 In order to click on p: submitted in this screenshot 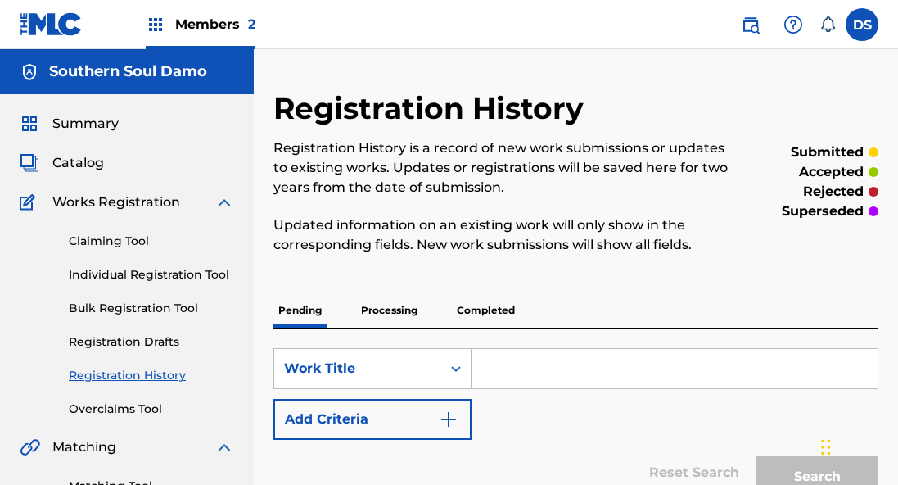, I will do `click(827, 152)`.